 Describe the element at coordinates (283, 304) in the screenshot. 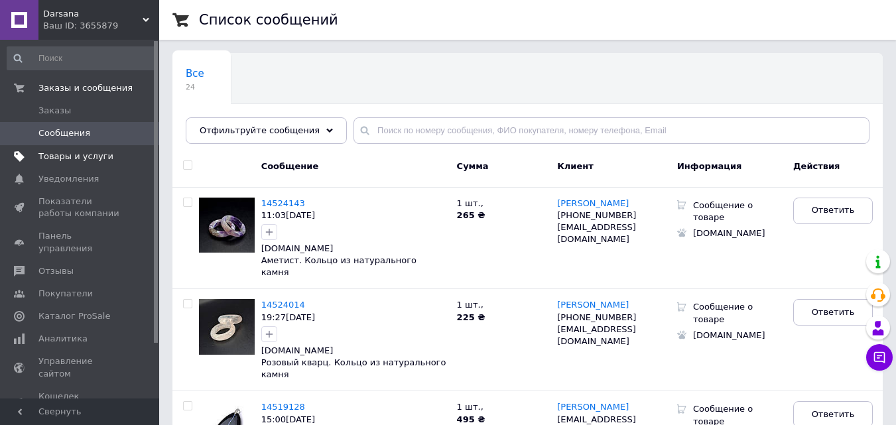

I see `span: 14524014` at that location.